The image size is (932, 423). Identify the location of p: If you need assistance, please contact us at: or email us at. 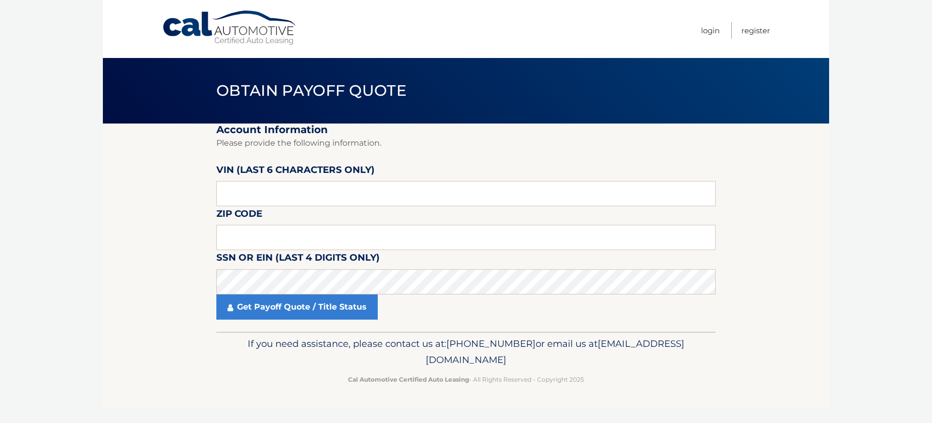
(466, 352).